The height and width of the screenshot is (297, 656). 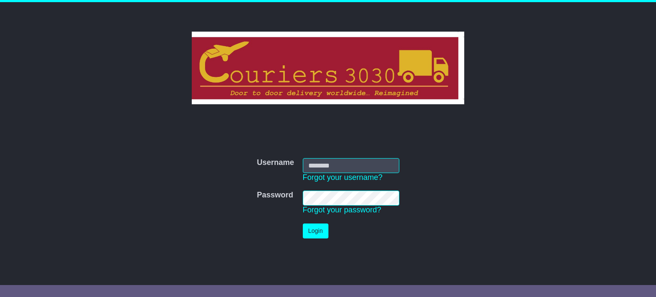 What do you see at coordinates (342, 177) in the screenshot?
I see `a: Forgot your username?` at bounding box center [342, 177].